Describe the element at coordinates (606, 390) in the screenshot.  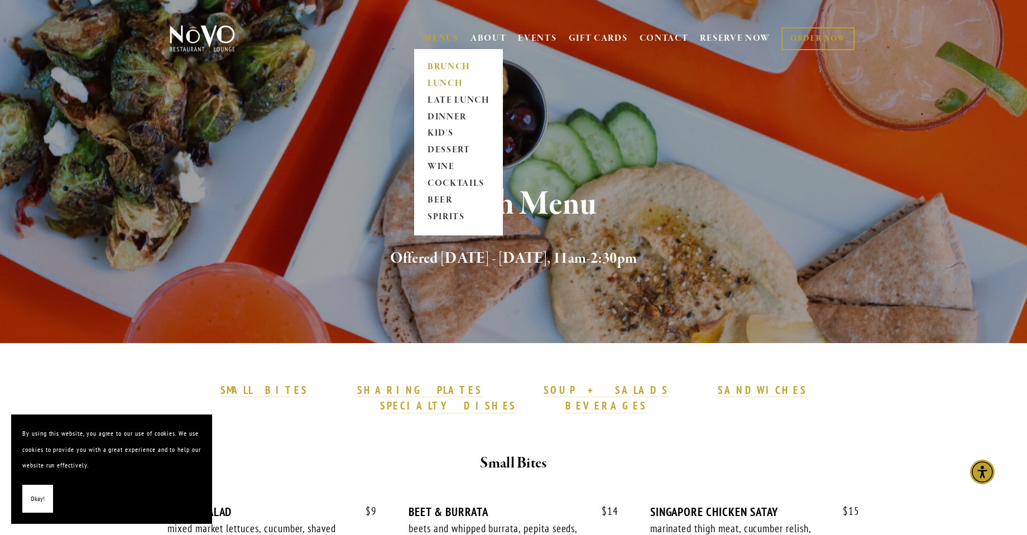
I see `strong: SOUP + SALADS` at that location.